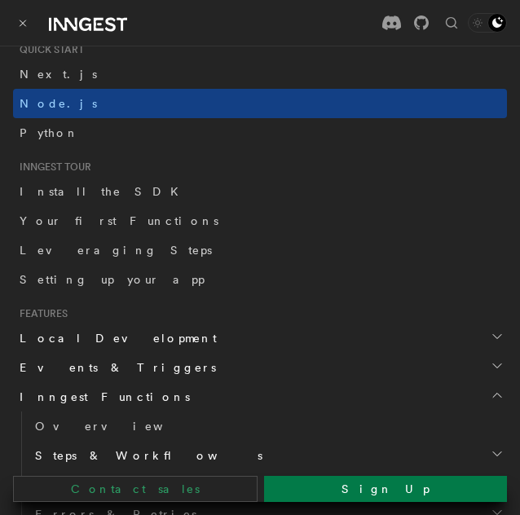 The image size is (520, 515). I want to click on a: Leveraging Steps, so click(260, 250).